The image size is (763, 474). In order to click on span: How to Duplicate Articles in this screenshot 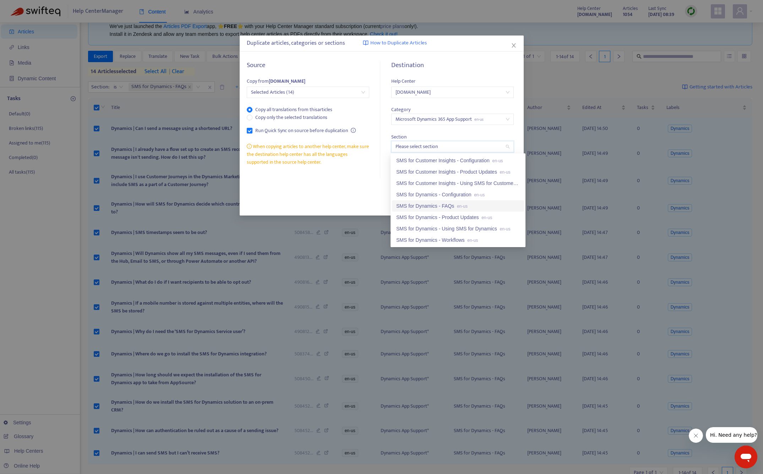, I will do `click(398, 43)`.